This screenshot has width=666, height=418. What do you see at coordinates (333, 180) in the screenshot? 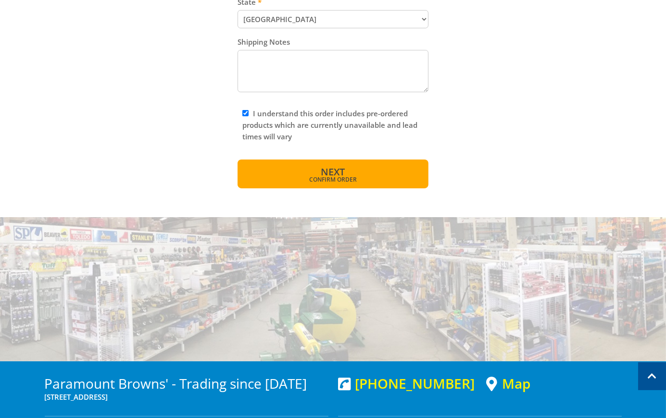
I see `span: Confirm order` at bounding box center [333, 180].